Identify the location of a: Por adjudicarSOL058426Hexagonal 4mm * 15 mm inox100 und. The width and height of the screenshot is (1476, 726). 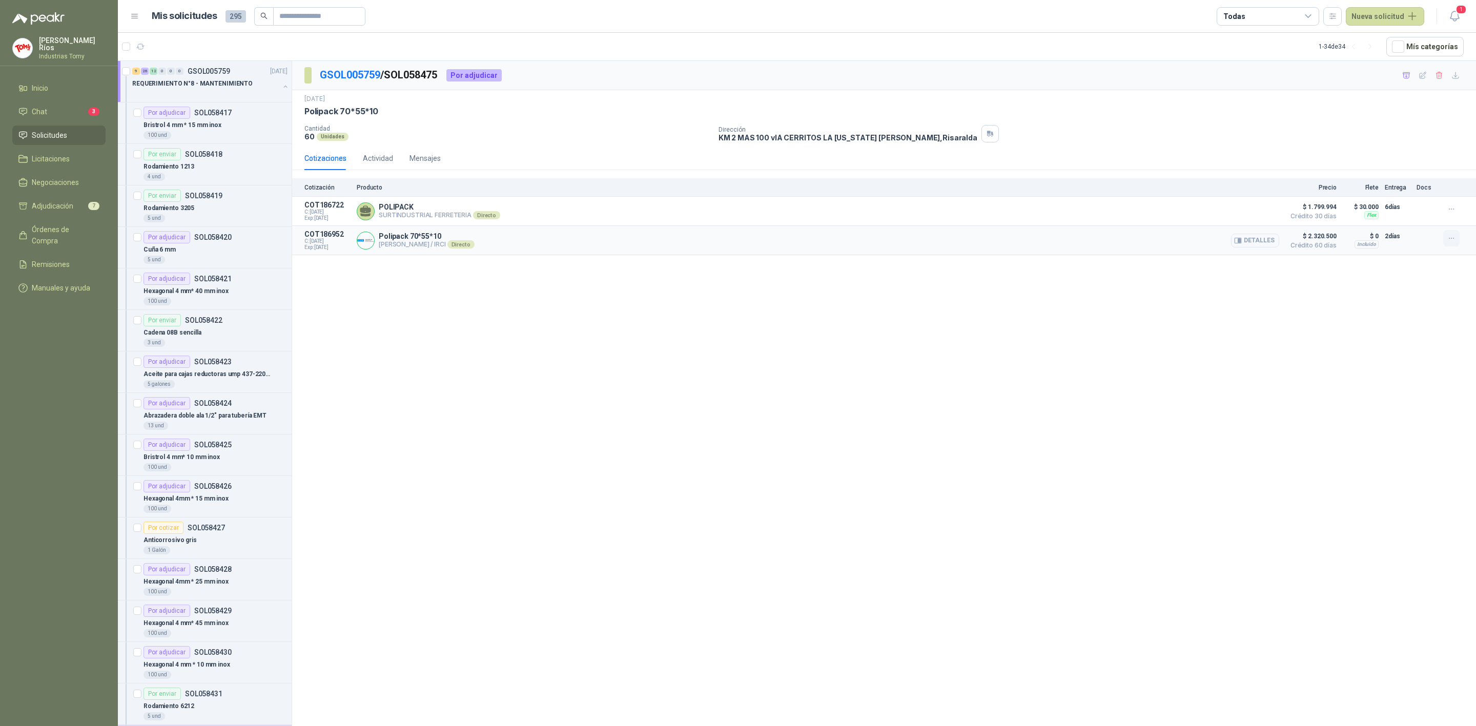
(204, 497).